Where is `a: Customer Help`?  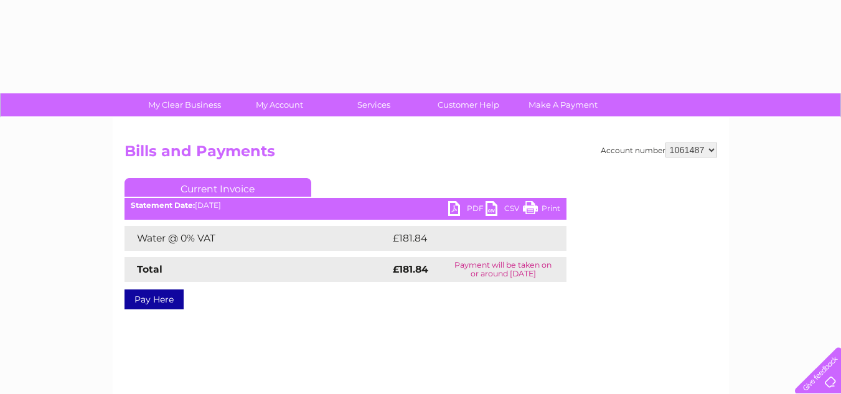
a: Customer Help is located at coordinates (468, 105).